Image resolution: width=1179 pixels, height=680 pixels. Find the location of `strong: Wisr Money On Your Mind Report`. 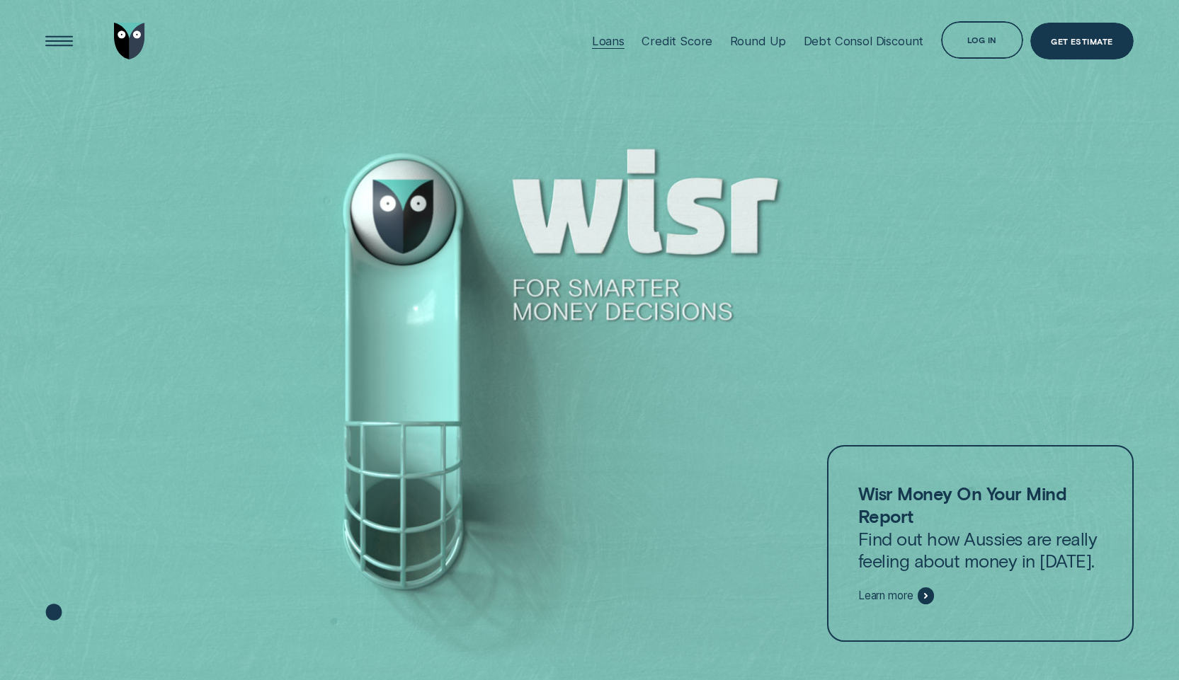

strong: Wisr Money On Your Mind Report is located at coordinates (962, 505).